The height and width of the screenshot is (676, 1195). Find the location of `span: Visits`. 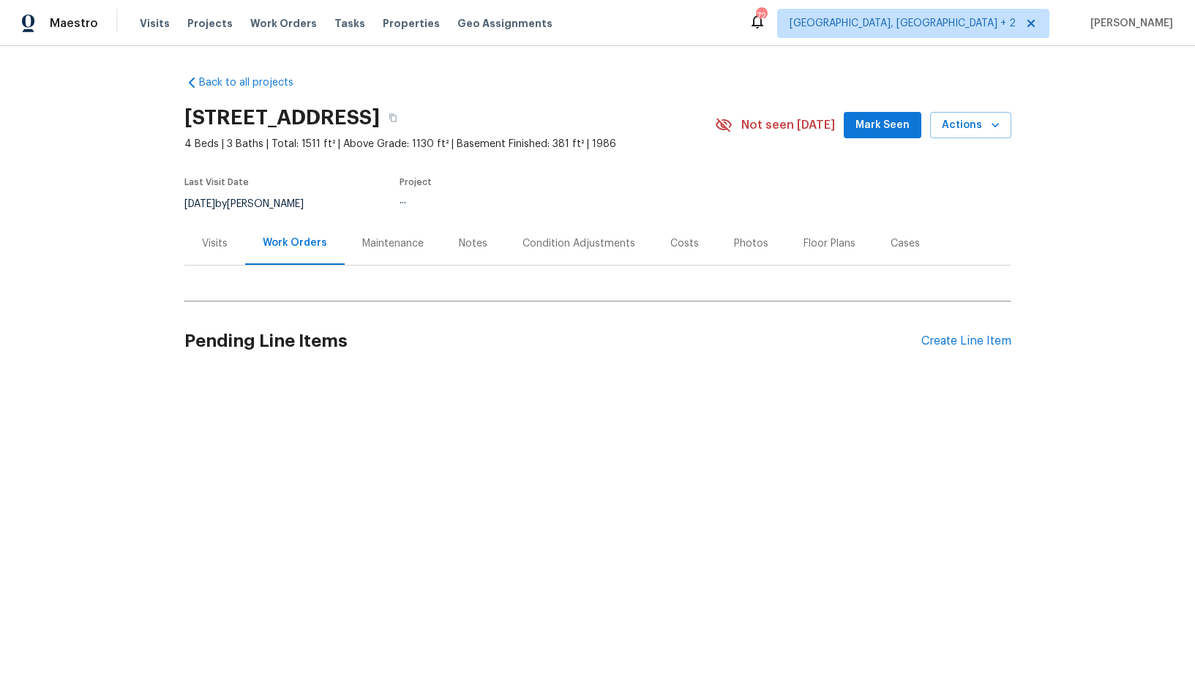

span: Visits is located at coordinates (154, 23).